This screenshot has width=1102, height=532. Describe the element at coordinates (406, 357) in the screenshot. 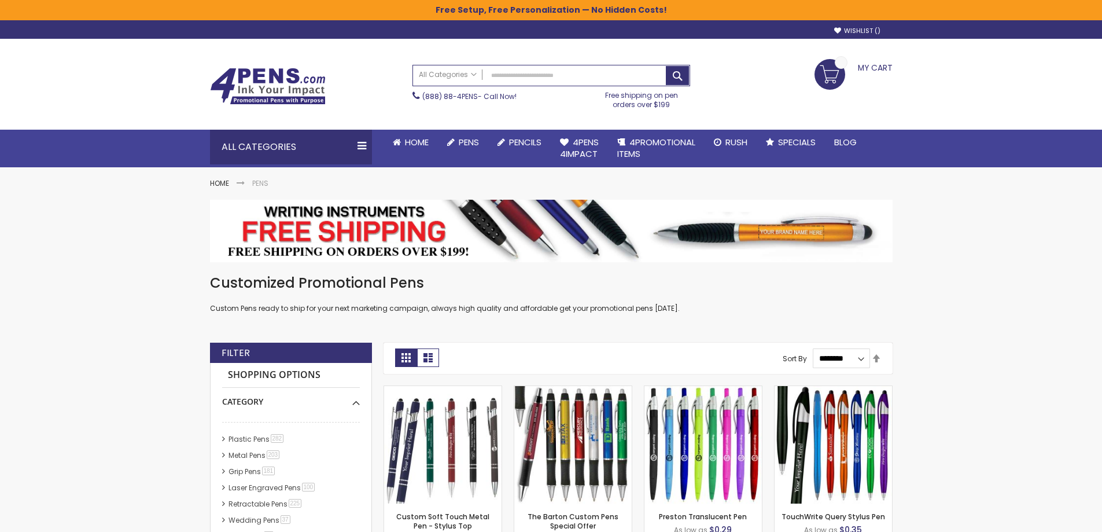

I see `strong: Grid` at that location.